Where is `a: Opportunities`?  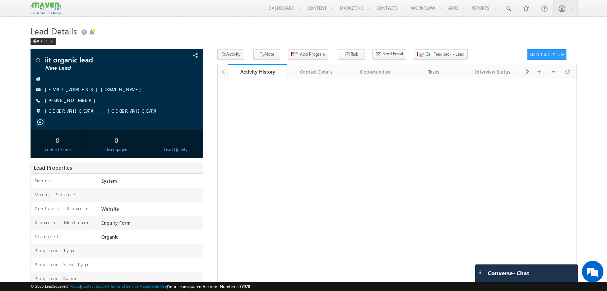
a: Opportunities is located at coordinates (376, 72).